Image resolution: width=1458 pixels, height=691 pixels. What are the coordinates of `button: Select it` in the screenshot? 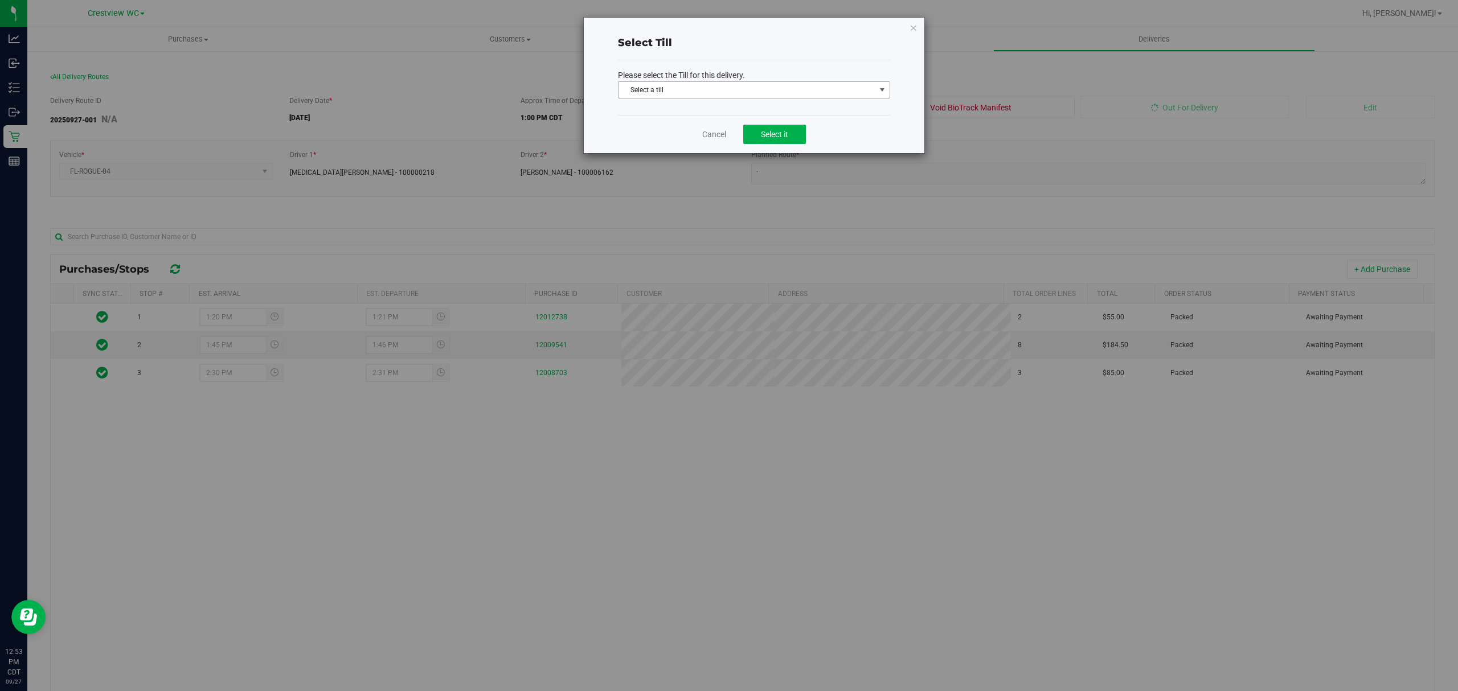 It's located at (774, 134).